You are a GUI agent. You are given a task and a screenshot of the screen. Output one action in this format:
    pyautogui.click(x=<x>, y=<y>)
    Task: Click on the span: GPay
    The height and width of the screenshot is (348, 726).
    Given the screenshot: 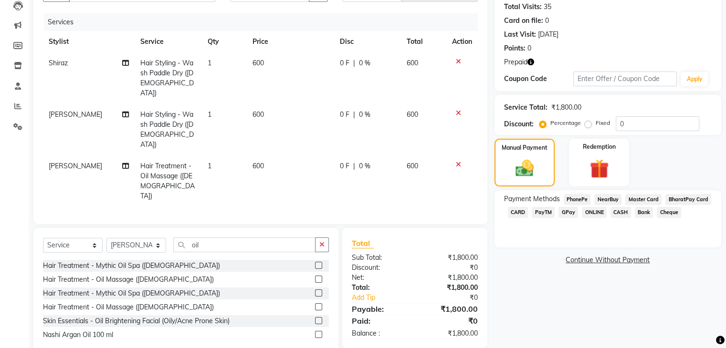 What is the action you would take?
    pyautogui.click(x=568, y=212)
    